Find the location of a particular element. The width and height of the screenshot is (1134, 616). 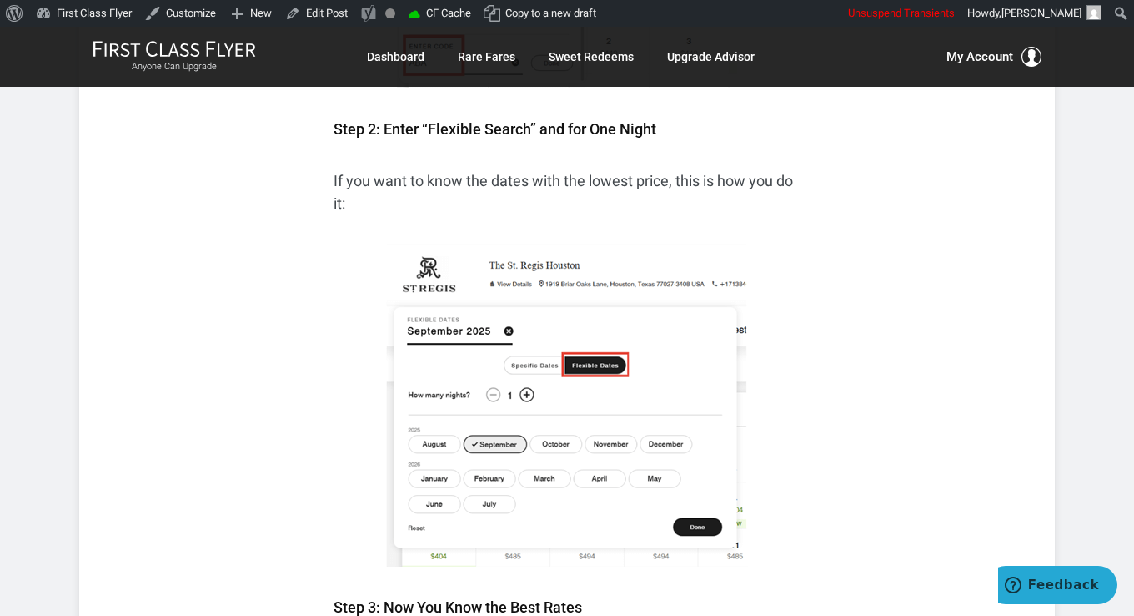

span: Feedback is located at coordinates (65, 19).